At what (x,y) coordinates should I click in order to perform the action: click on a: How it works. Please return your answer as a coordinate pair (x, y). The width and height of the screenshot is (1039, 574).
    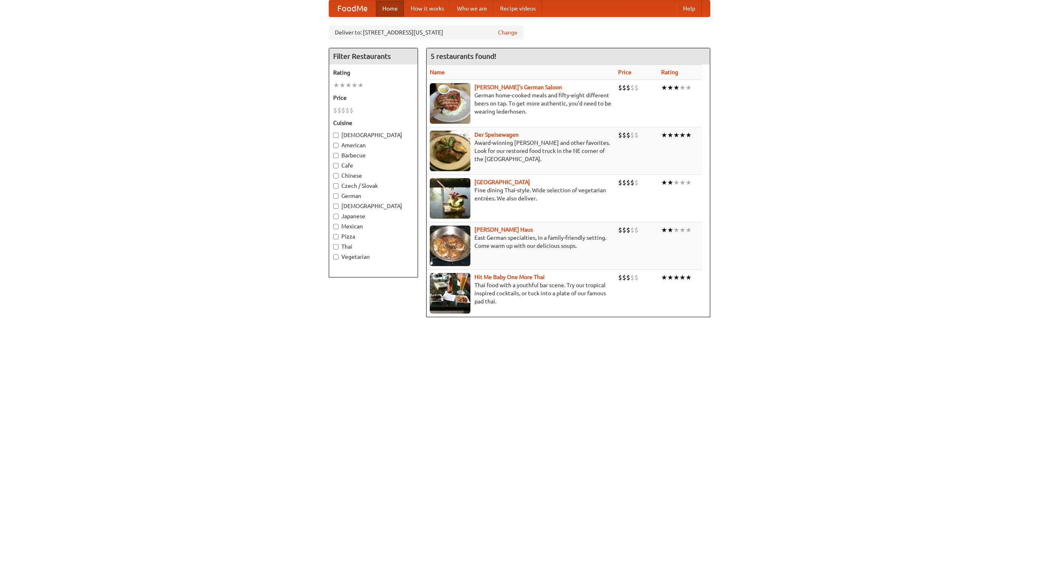
    Looking at the image, I should click on (427, 9).